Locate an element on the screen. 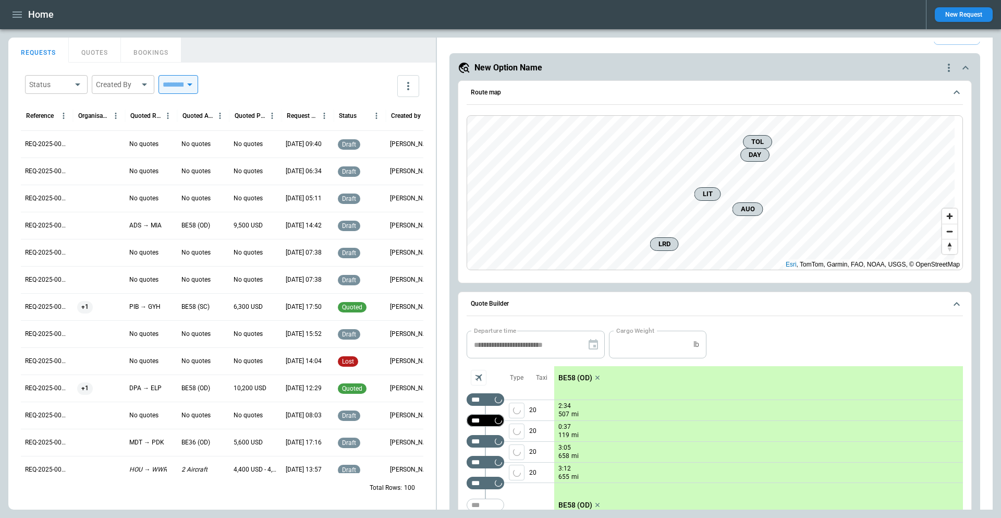 This screenshot has width=1001, height=518. p: 658 is located at coordinates (564, 456).